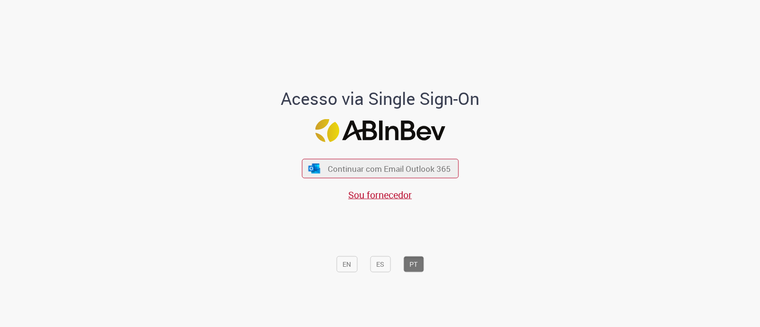 This screenshot has width=760, height=327. Describe the element at coordinates (380, 98) in the screenshot. I see `h1: Acesso via Single Sign-On` at that location.